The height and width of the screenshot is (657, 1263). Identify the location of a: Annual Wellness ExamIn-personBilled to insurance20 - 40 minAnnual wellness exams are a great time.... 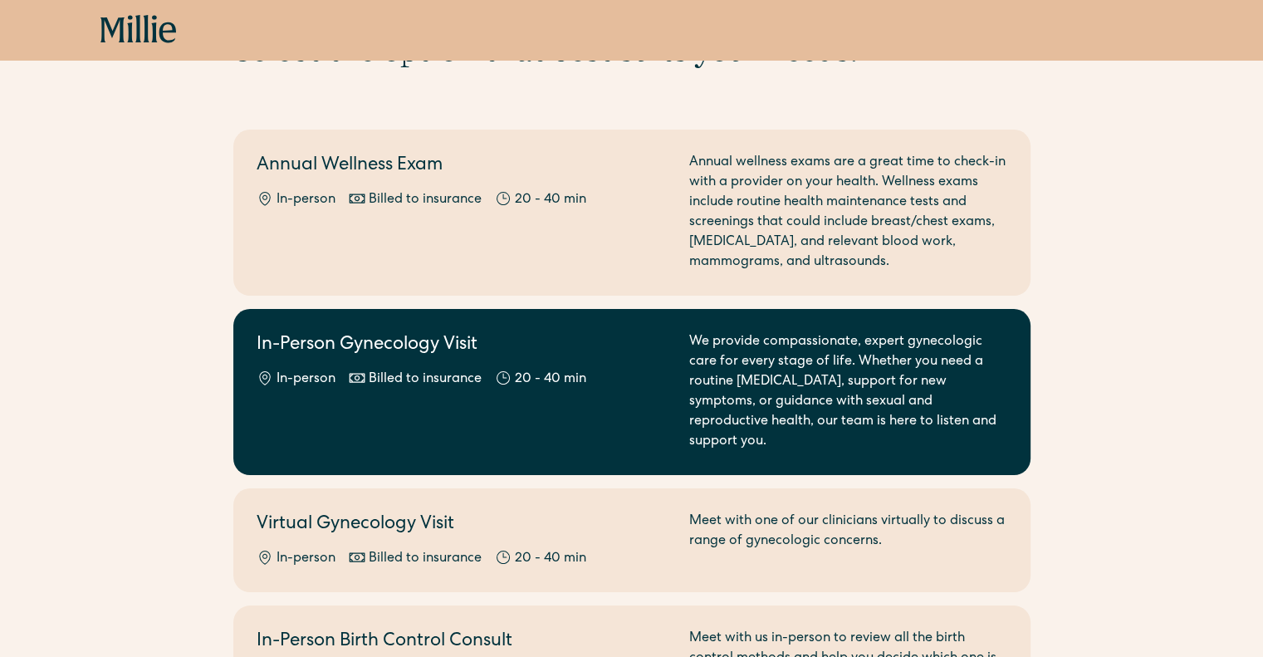
(632, 213).